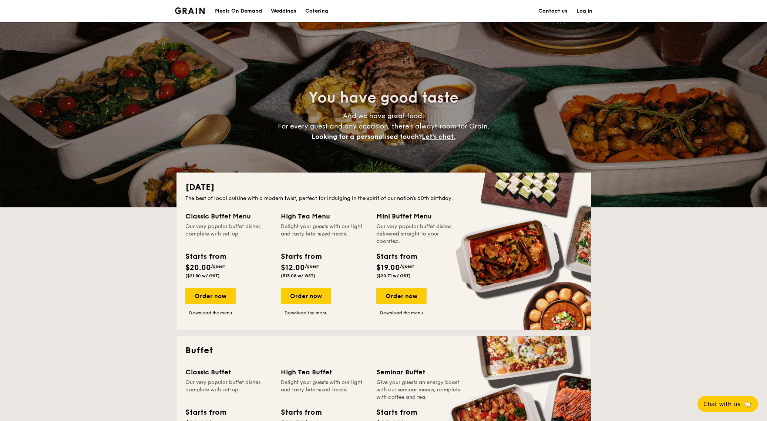  Describe the element at coordinates (722, 404) in the screenshot. I see `span: Chat with us` at that location.